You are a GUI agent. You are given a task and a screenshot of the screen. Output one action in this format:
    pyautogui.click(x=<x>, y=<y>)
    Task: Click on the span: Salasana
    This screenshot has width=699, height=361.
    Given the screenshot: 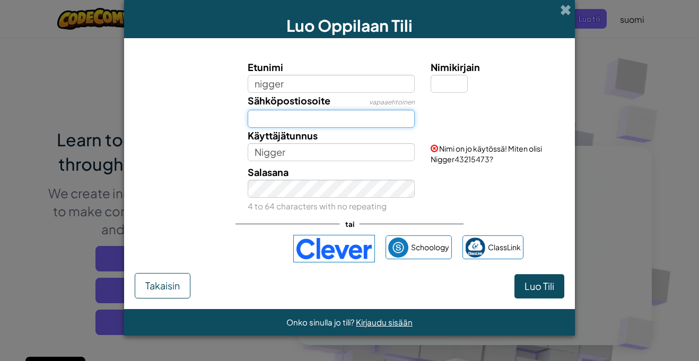 What is the action you would take?
    pyautogui.click(x=268, y=172)
    